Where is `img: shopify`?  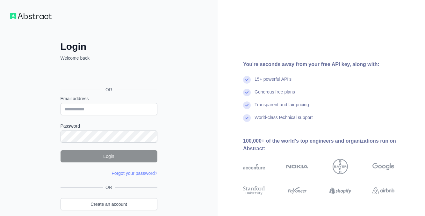
img: shopify is located at coordinates (341, 190).